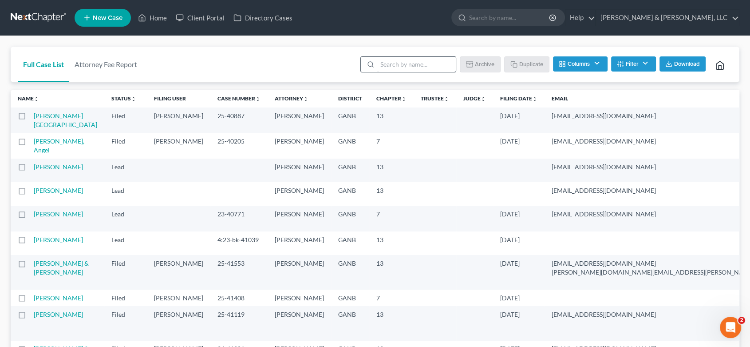  I want to click on a: Case Numberunfold_more, so click(239, 98).